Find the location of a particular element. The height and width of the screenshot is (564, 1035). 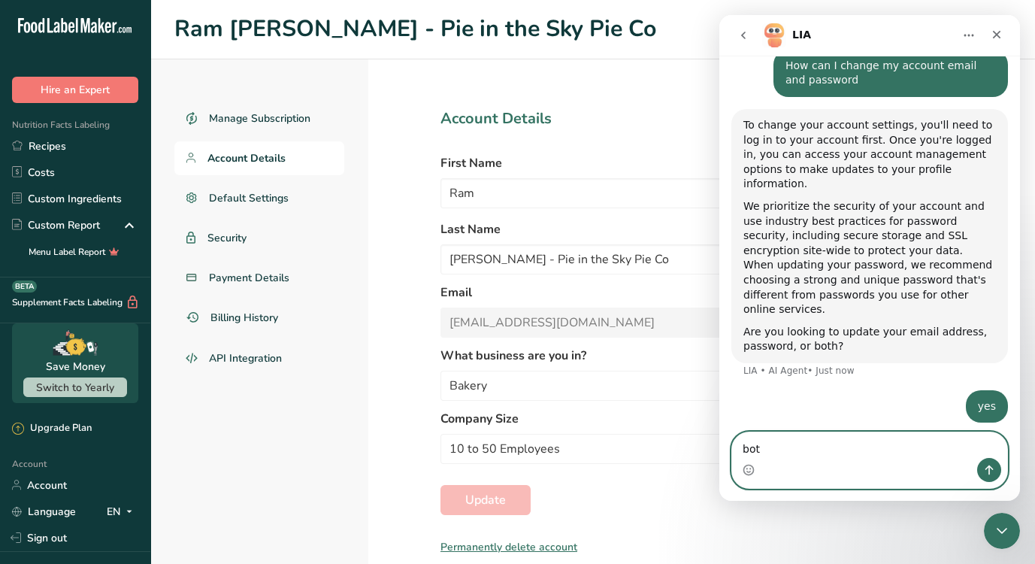

label: Email is located at coordinates (631, 292).